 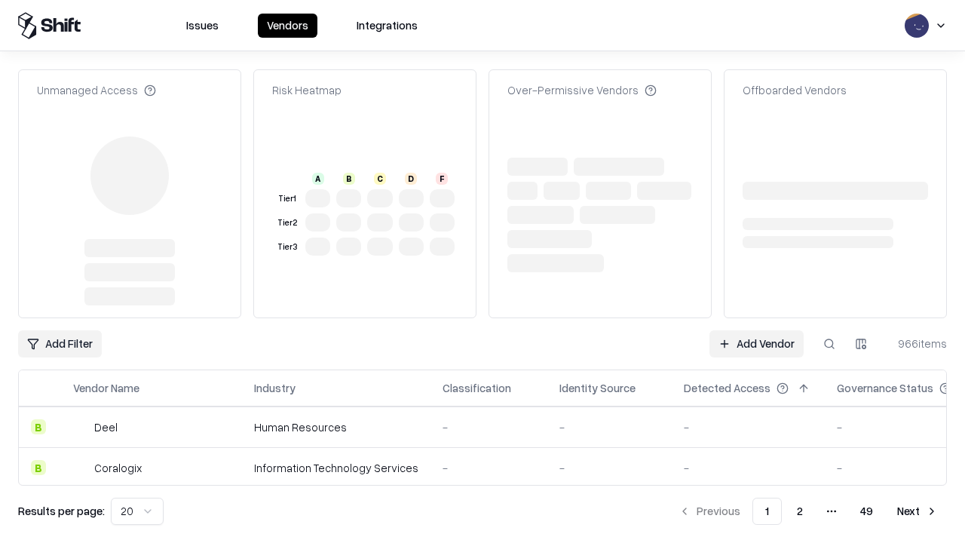 I want to click on div: Tier 2, so click(x=287, y=222).